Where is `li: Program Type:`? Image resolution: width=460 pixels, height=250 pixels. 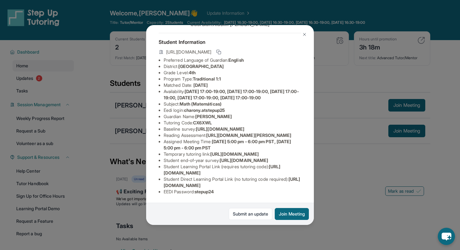 li: Program Type: is located at coordinates (232, 79).